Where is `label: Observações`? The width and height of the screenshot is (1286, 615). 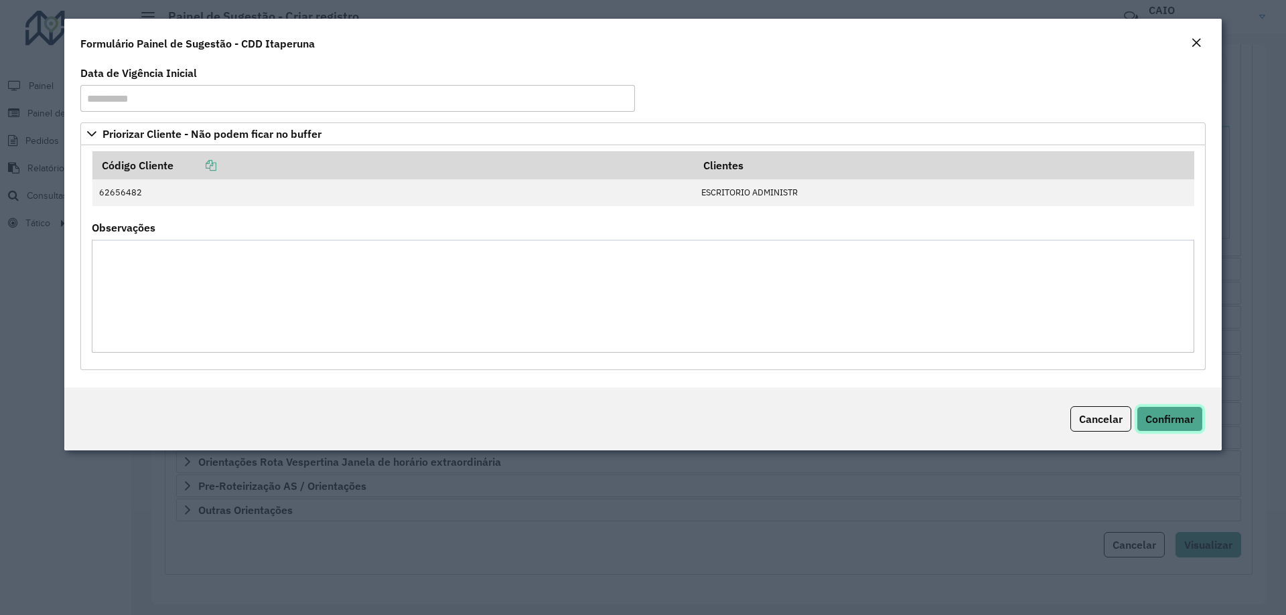
label: Observações is located at coordinates (123, 228).